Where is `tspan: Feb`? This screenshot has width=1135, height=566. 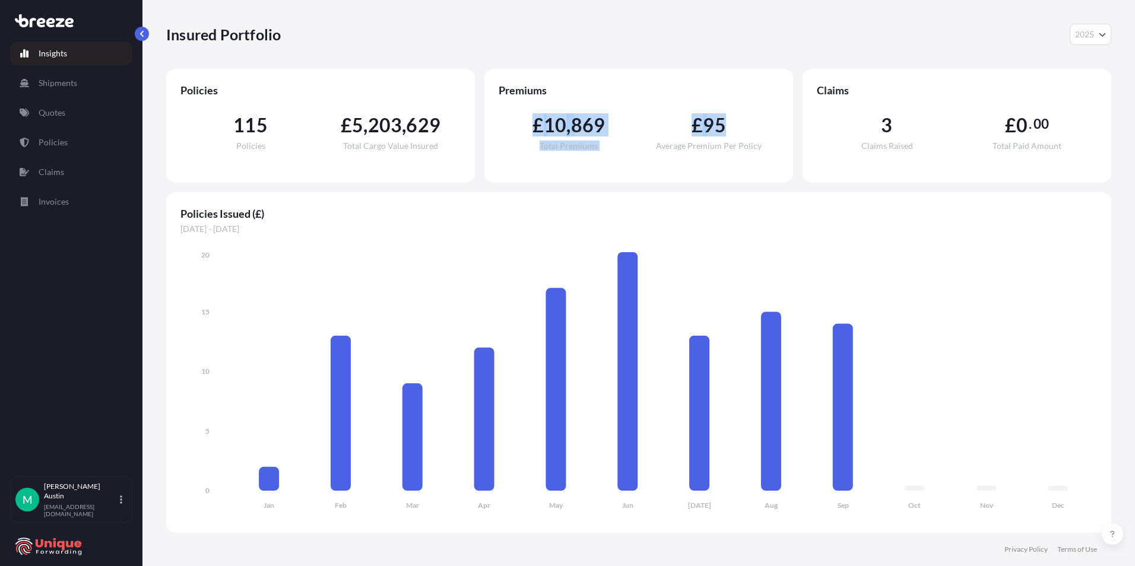 tspan: Feb is located at coordinates (341, 505).